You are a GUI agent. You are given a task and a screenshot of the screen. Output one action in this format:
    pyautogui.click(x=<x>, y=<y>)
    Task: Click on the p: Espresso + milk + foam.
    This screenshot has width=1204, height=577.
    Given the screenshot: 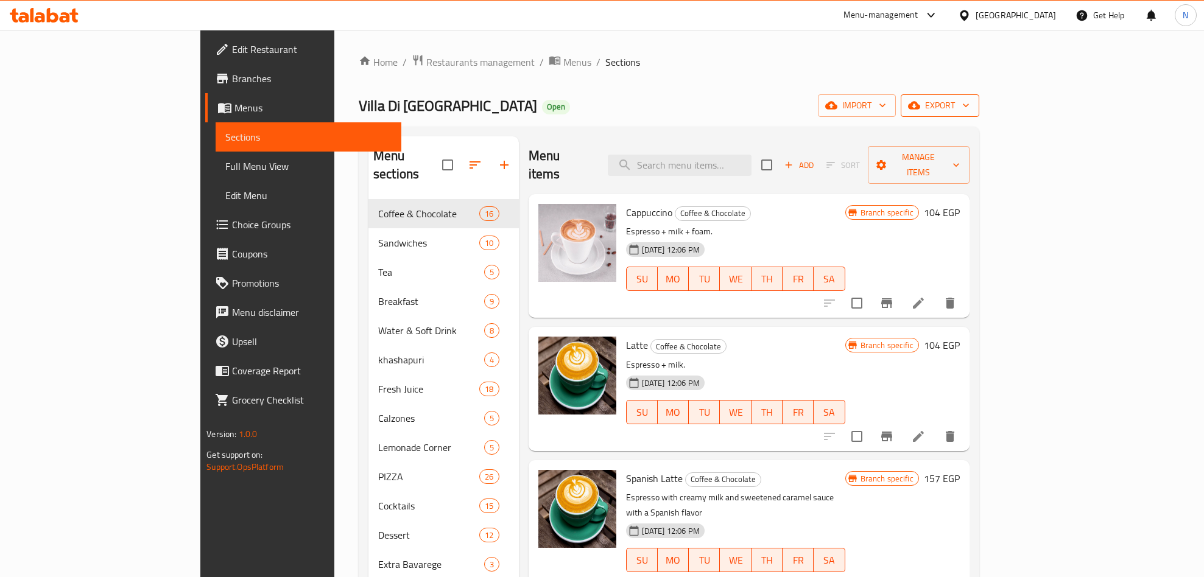 What is the action you would take?
    pyautogui.click(x=735, y=231)
    